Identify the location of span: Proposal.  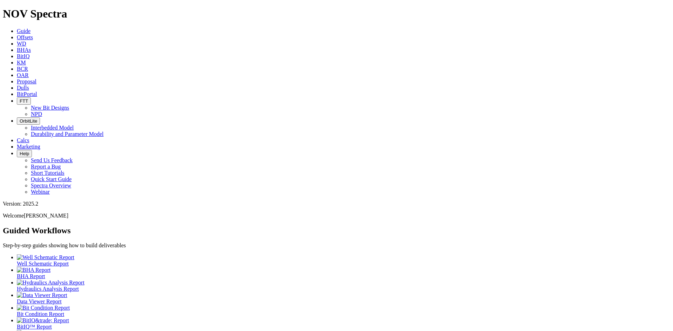
(27, 81).